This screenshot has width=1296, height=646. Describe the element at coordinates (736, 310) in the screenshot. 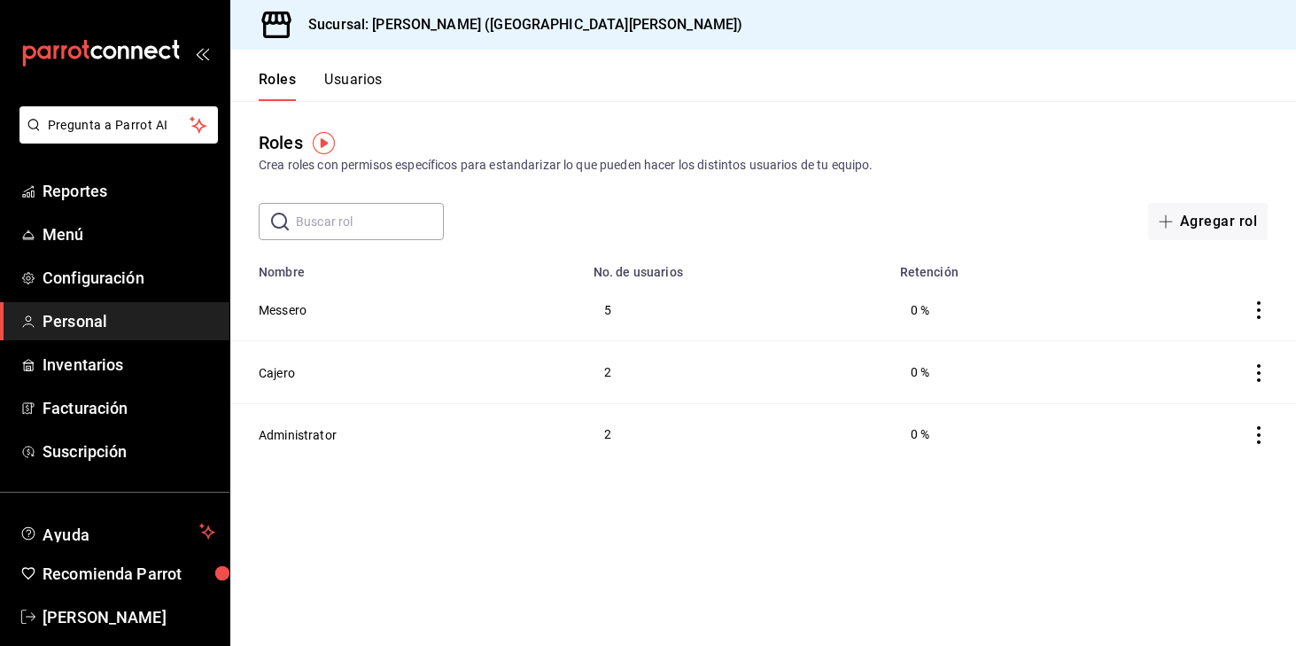

I see `td: 5` at that location.